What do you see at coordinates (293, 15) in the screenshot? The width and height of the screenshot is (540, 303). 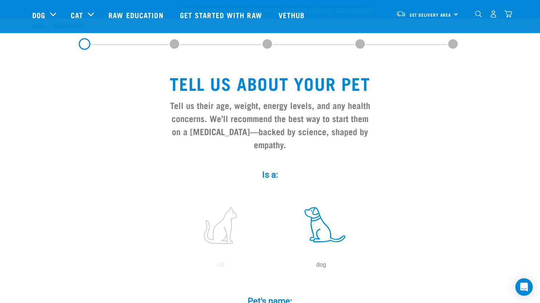 I see `a: Vethub` at bounding box center [293, 15].